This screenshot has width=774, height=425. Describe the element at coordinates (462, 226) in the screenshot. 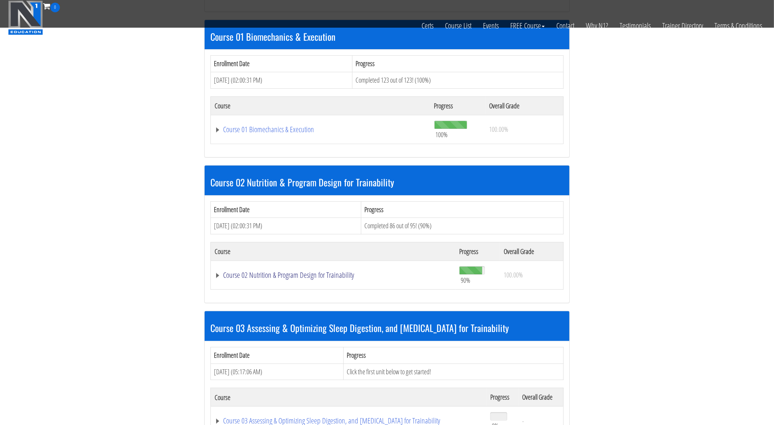

I see `td: Completed 86 out of 95! (90%)` at that location.